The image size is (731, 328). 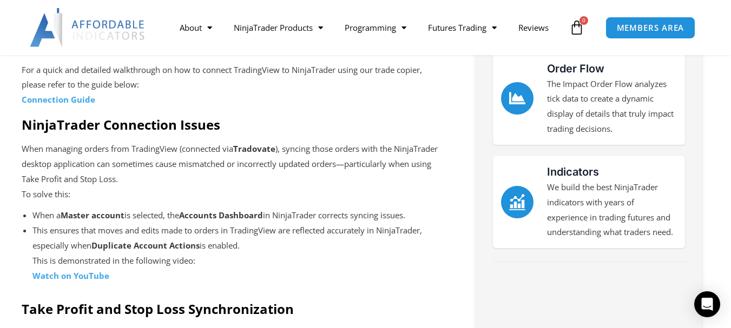 I want to click on p: We build the best NinjaTrader indicators with years of experience in trading futures and understa..., so click(x=612, y=210).